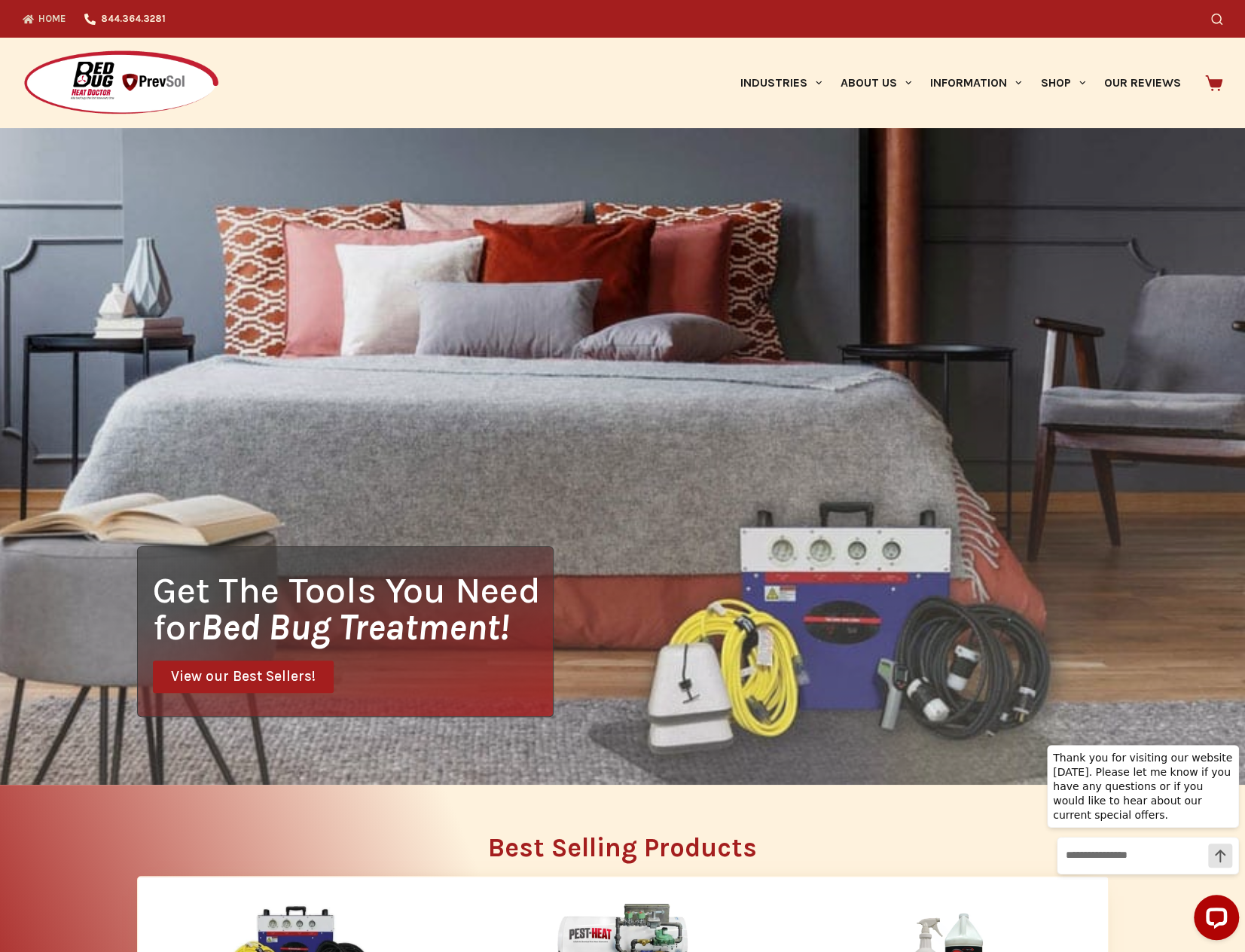 This screenshot has width=1245, height=952. Describe the element at coordinates (1142, 83) in the screenshot. I see `a: Our Reviews` at that location.